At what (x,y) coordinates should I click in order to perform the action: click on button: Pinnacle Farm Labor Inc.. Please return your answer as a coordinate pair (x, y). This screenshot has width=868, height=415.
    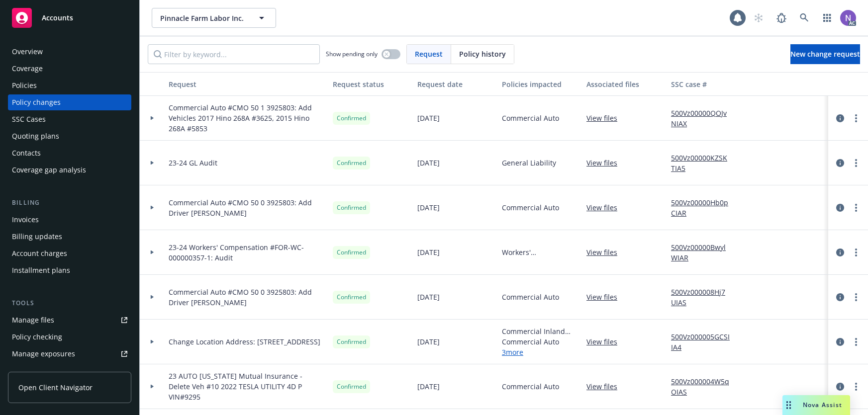
    Looking at the image, I should click on (214, 18).